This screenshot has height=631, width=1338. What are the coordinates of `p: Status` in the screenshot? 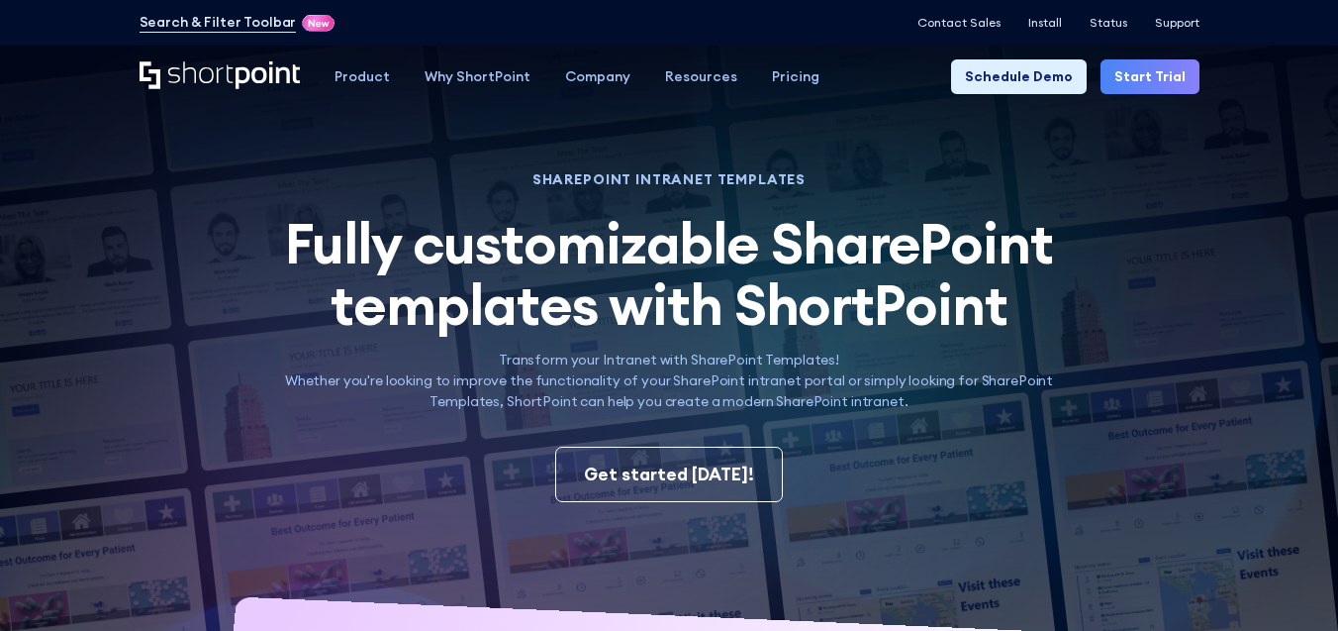 It's located at (1109, 23).